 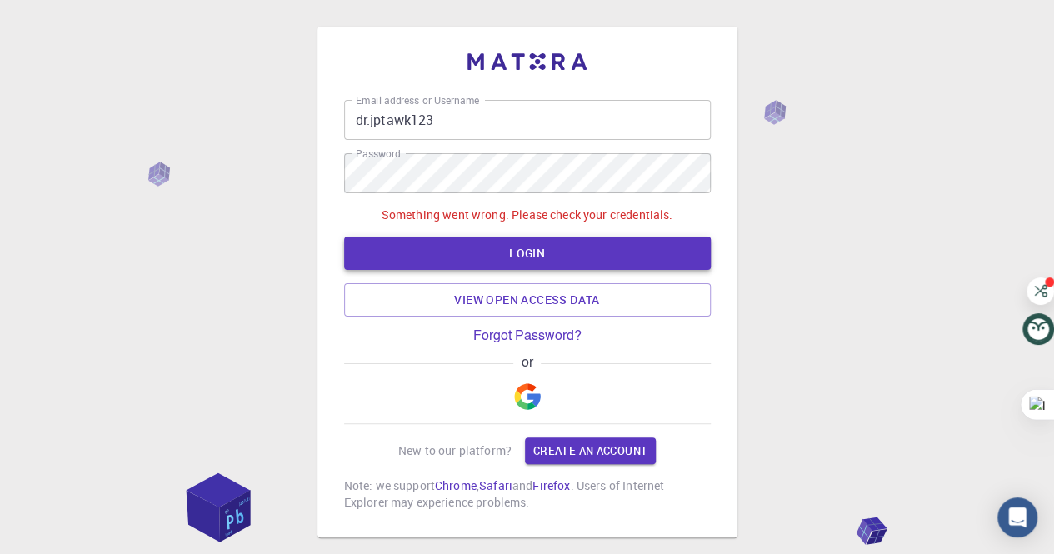 What do you see at coordinates (527, 337) in the screenshot?
I see `a: Forgot Password?` at bounding box center [527, 337].